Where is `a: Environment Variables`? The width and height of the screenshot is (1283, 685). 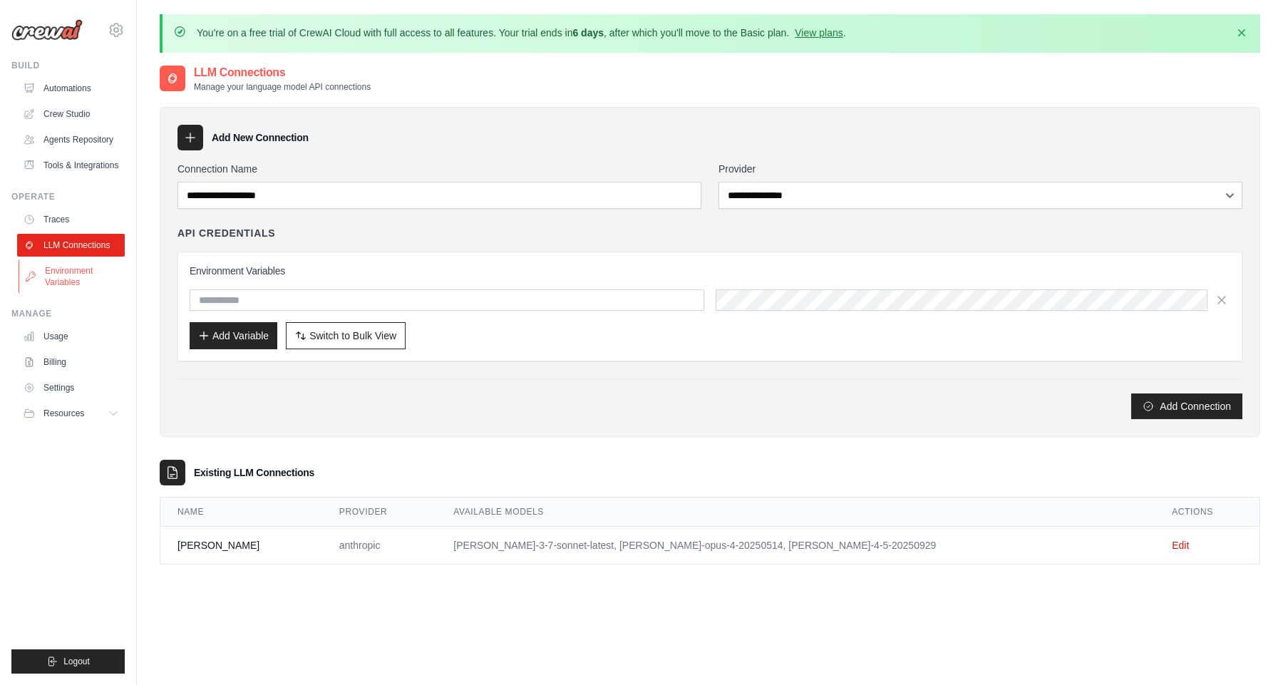 a: Environment Variables is located at coordinates (72, 276).